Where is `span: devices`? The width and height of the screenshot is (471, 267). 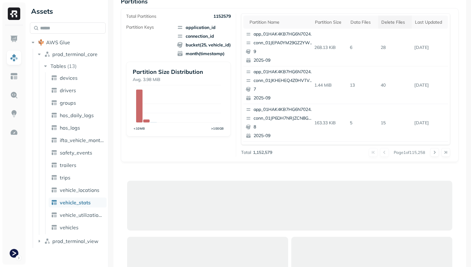 span: devices is located at coordinates (69, 78).